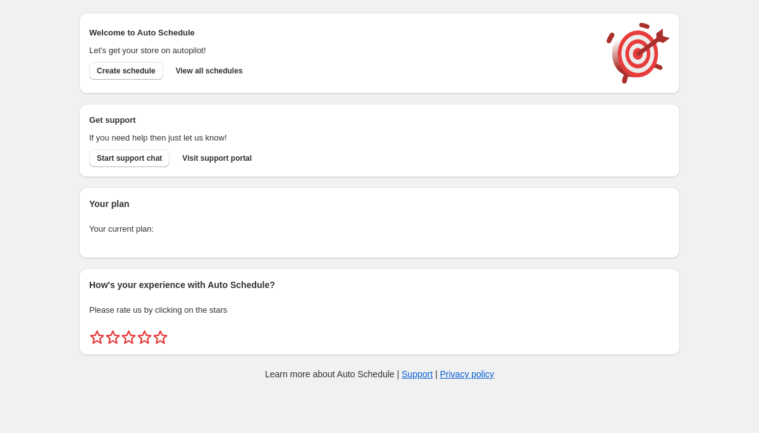 This screenshot has height=433, width=759. What do you see at coordinates (129, 158) in the screenshot?
I see `a: Start support chat` at bounding box center [129, 158].